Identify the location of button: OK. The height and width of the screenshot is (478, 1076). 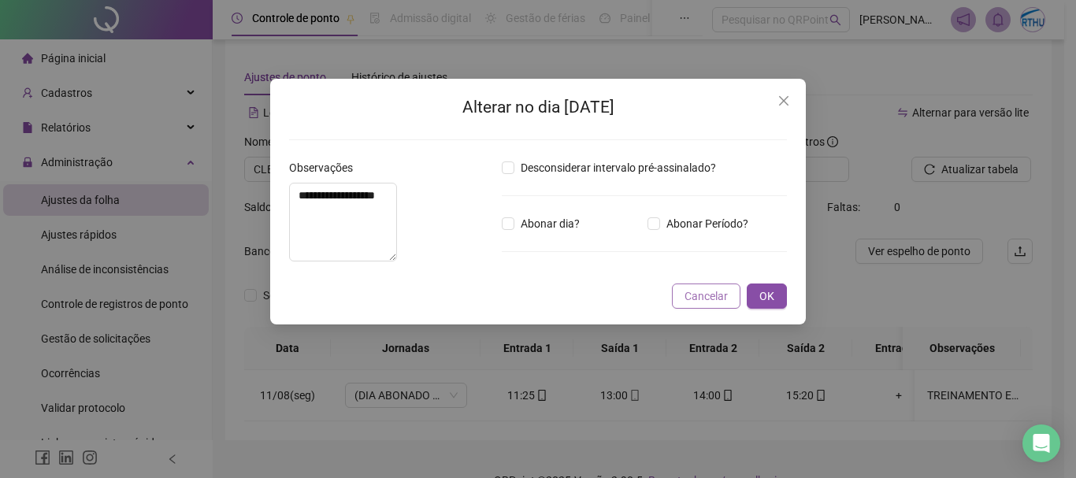
(767, 296).